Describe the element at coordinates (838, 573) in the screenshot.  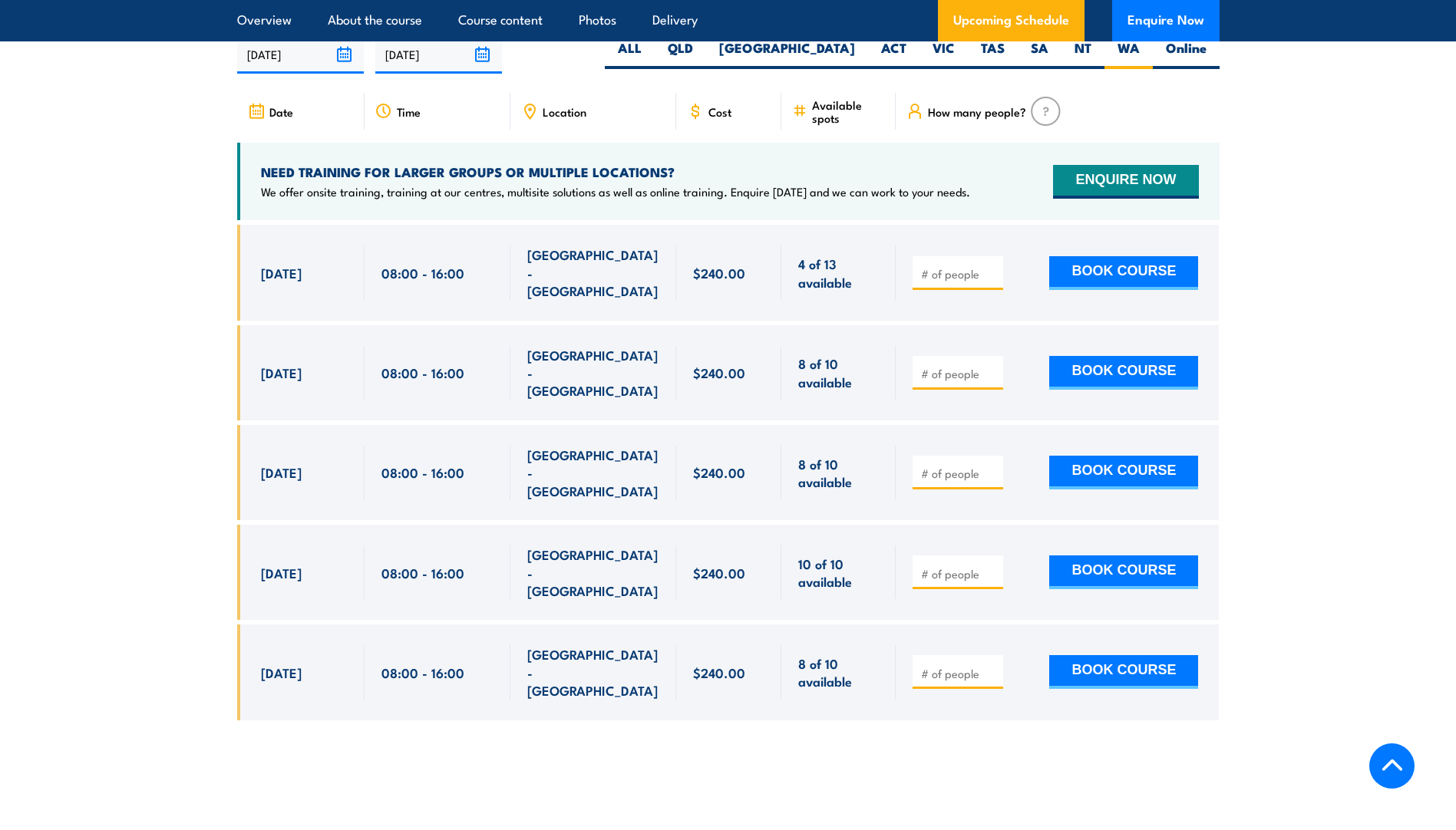
I see `span: 10 of 10 available` at that location.